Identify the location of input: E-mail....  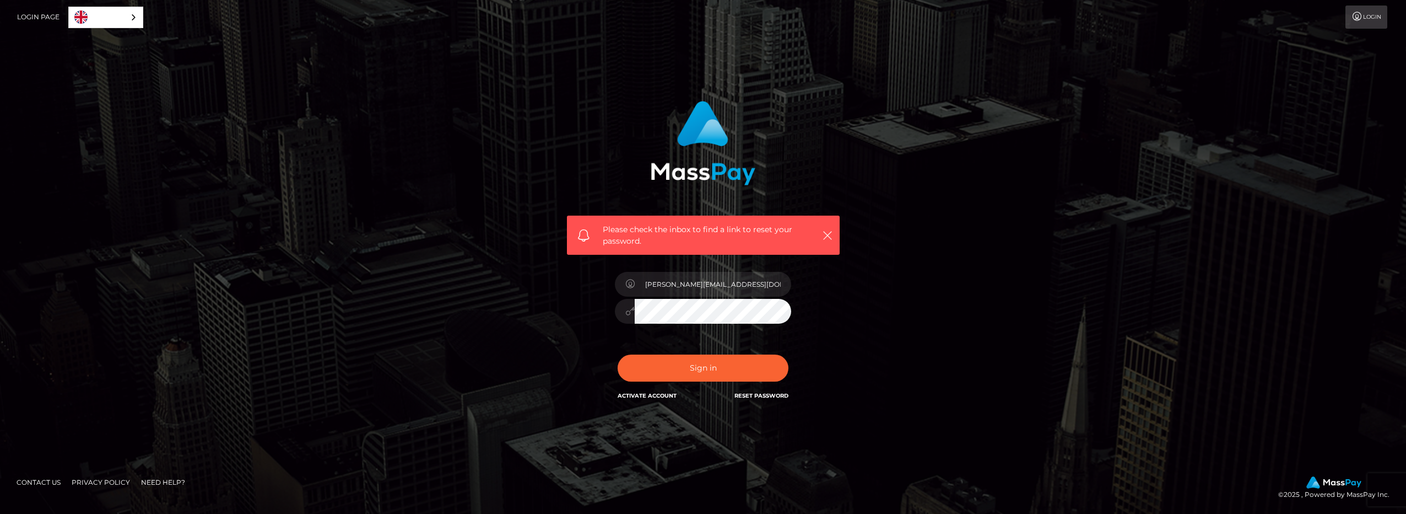
(713, 284).